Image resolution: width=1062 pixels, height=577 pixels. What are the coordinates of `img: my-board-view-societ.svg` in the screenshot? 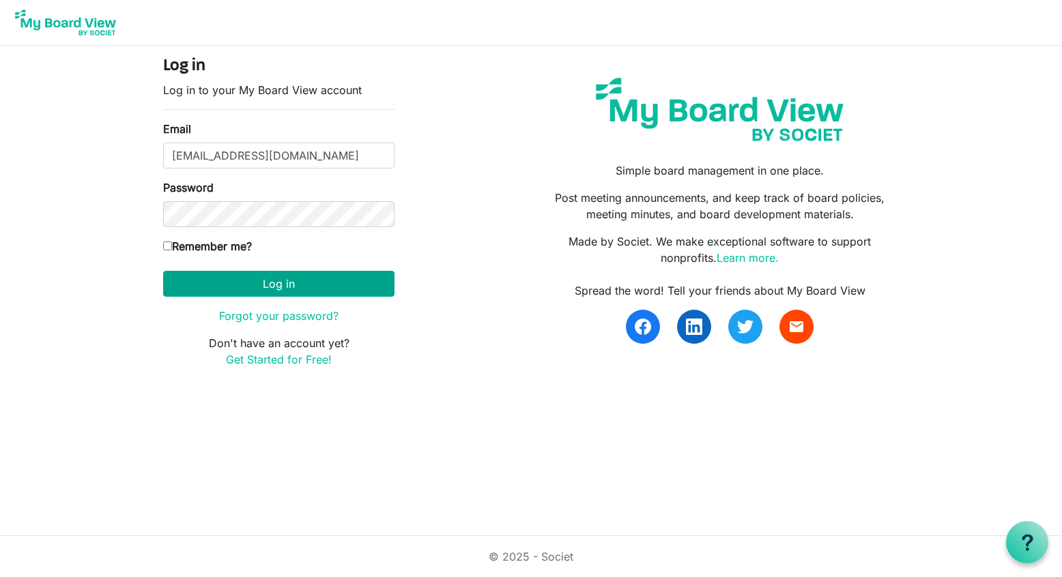 It's located at (719, 109).